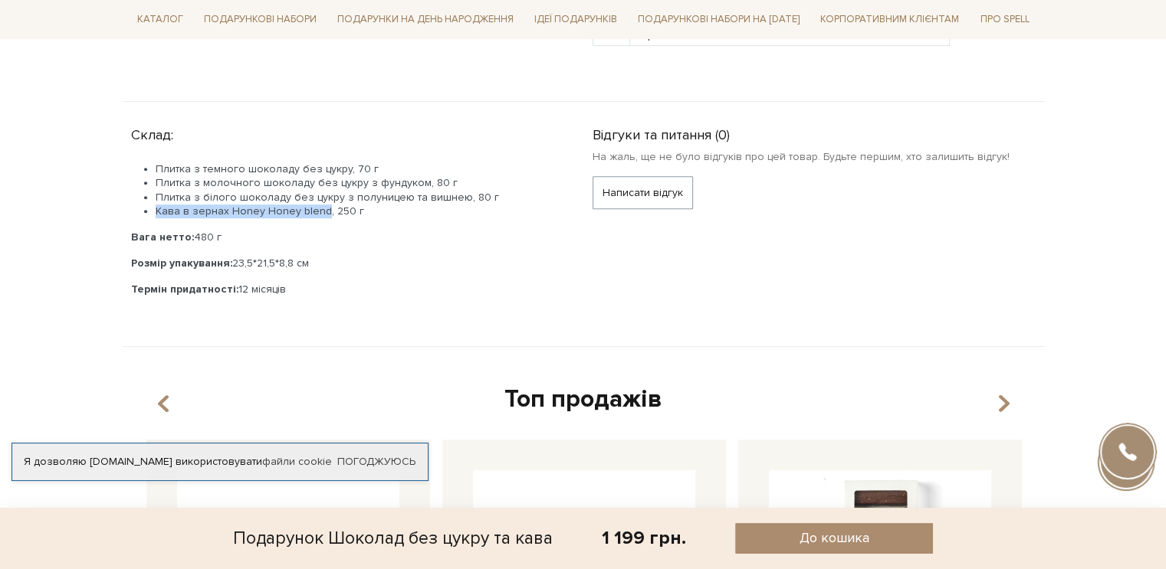  What do you see at coordinates (644, 538) in the screenshot?
I see `div: 1 199 грн.` at bounding box center [644, 538].